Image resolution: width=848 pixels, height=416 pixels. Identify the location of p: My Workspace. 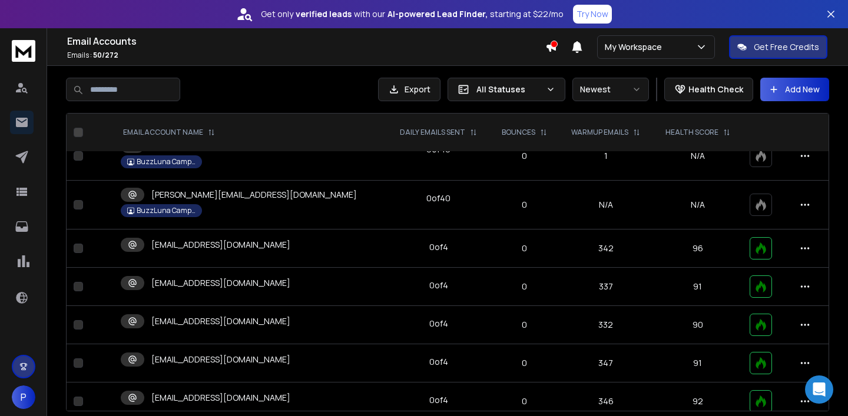
(635, 47).